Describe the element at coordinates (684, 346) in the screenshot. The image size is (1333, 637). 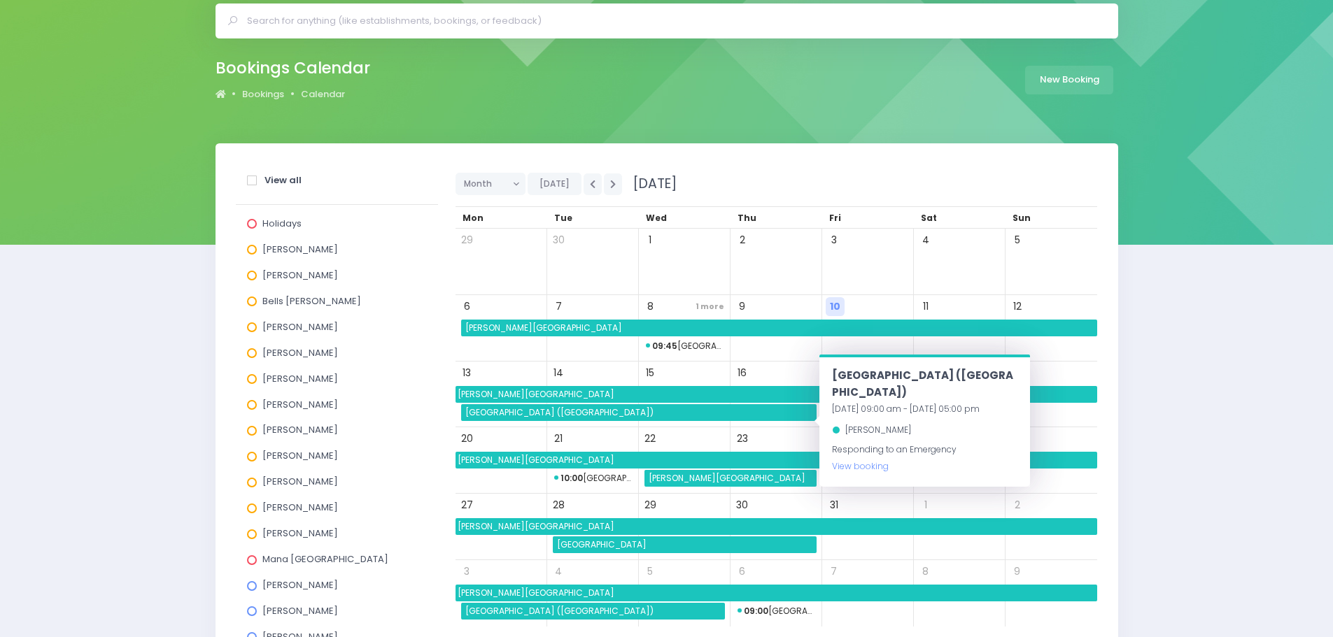
I see `span: Hillside Primary School` at that location.